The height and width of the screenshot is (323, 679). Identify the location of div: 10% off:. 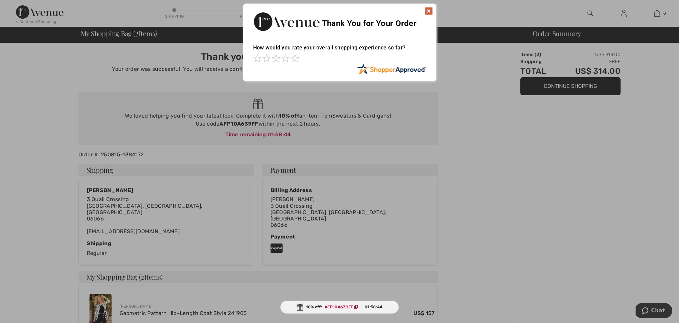
(340, 307).